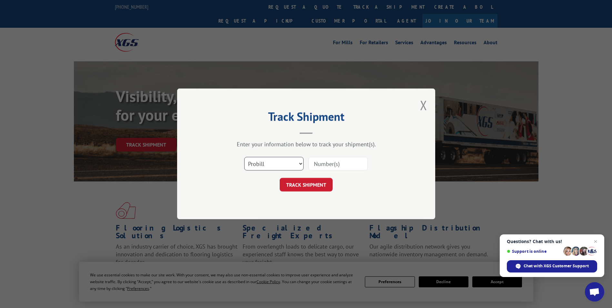  I want to click on span: Chat with XGS Customer Support, so click(556, 266).